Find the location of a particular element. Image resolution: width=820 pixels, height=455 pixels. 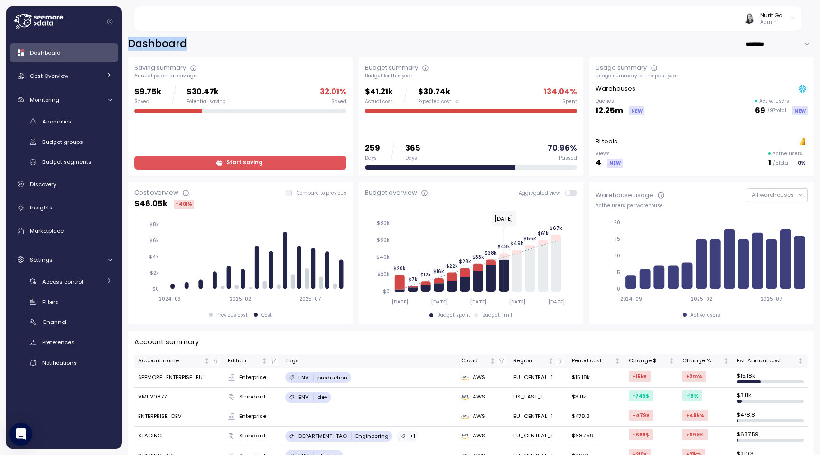

h2: Dashboard is located at coordinates (158, 44).